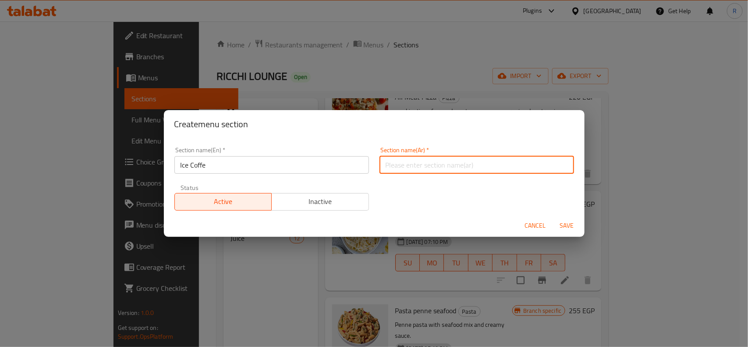  I want to click on input: Please enter section name(en), so click(272, 165).